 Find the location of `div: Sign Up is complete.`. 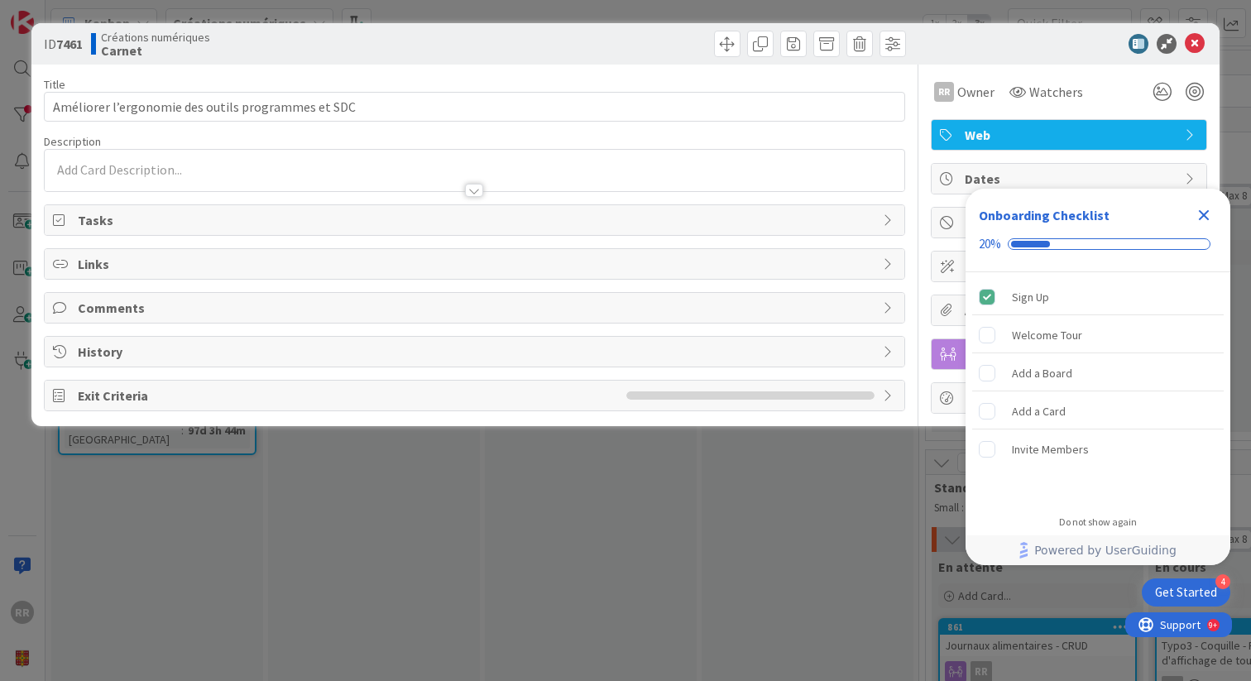

div: Sign Up is complete. is located at coordinates (1098, 297).